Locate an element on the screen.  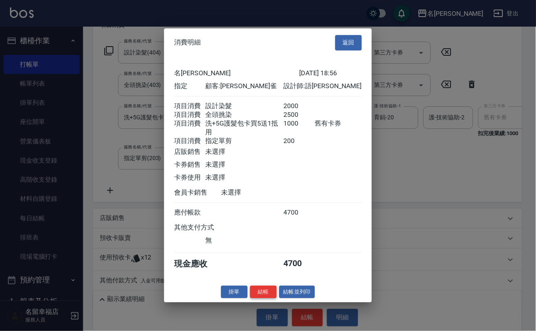
div: 設計染髮 is located at coordinates (244, 106).